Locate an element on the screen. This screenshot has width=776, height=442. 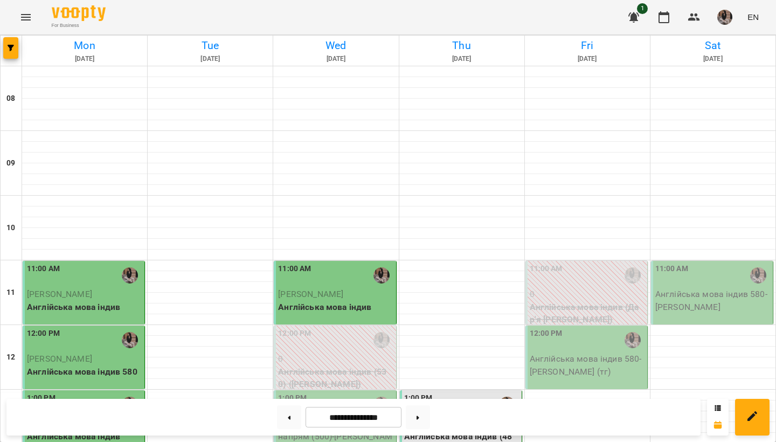
button: Menu is located at coordinates (26, 17).